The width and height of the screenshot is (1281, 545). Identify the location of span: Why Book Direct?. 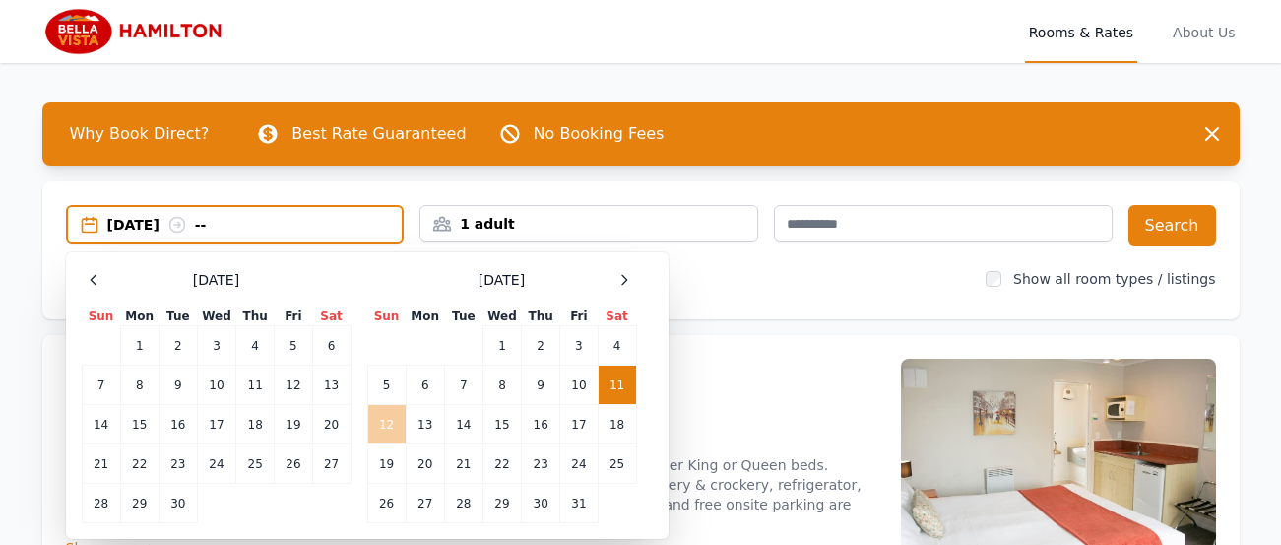
(140, 134).